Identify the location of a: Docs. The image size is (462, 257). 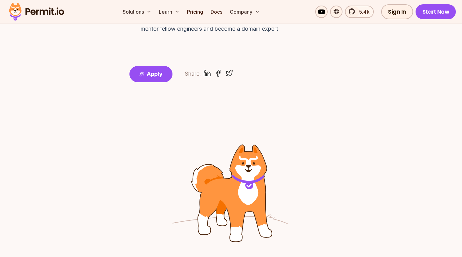
(216, 12).